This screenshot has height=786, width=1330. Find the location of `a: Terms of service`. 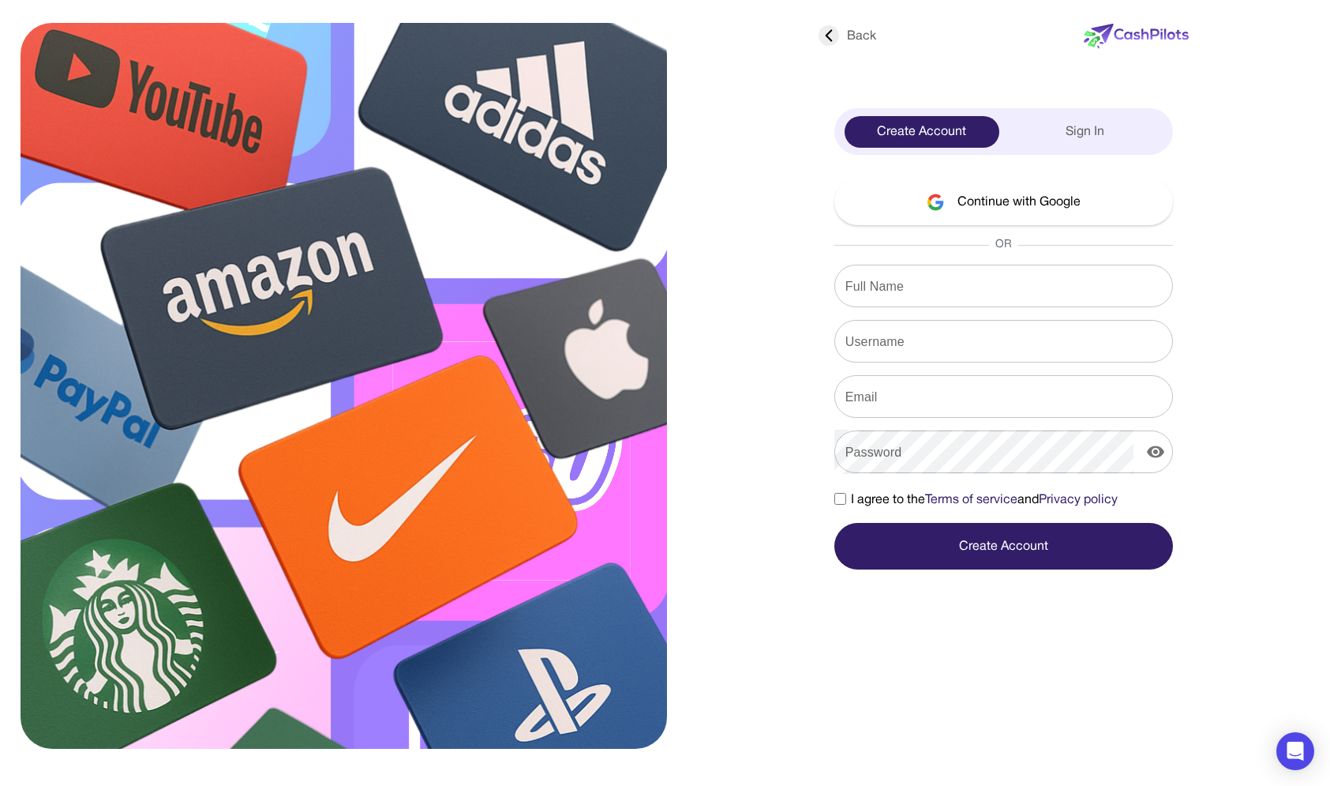

a: Terms of service is located at coordinates (971, 500).